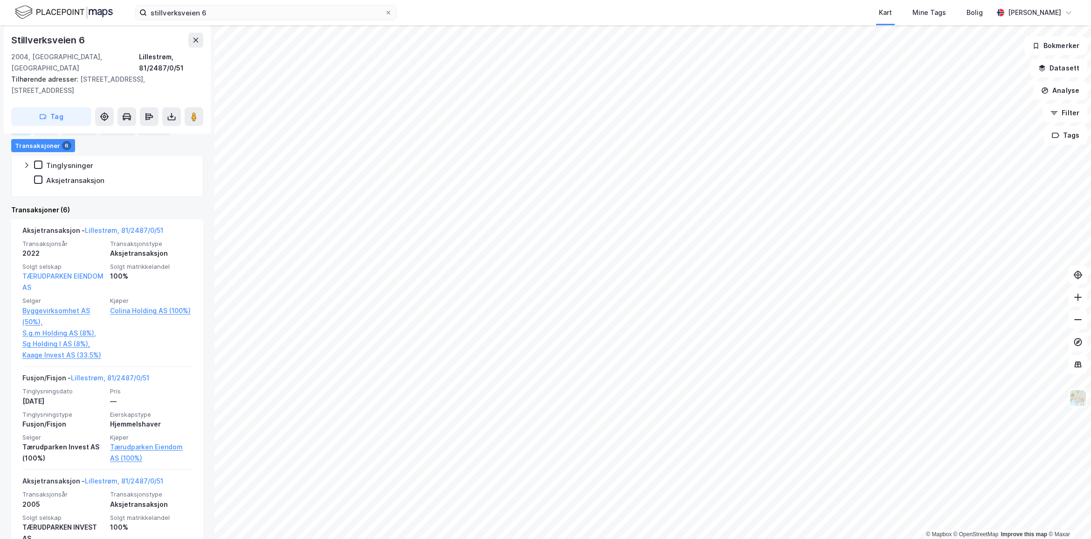 The image size is (1091, 539). Describe the element at coordinates (63, 452) in the screenshot. I see `div: Tærudparken Invest AS (100%)` at that location.